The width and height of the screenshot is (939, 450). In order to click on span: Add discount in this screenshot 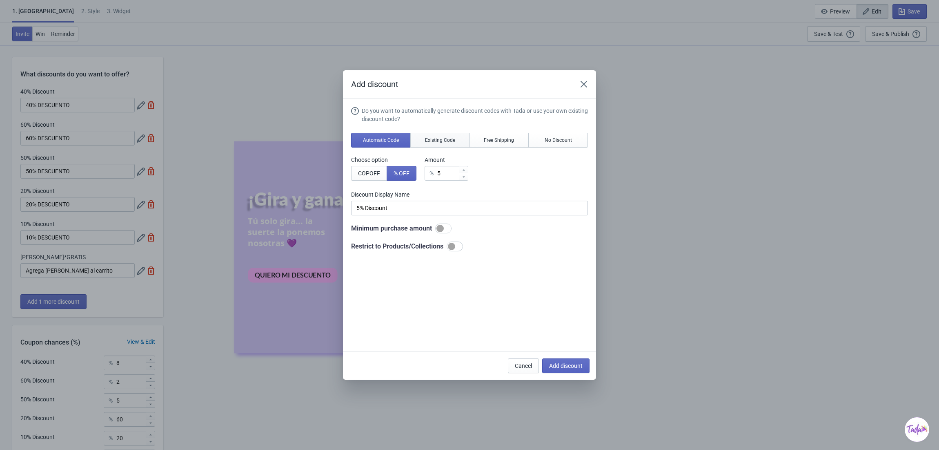, I will do `click(566, 365)`.